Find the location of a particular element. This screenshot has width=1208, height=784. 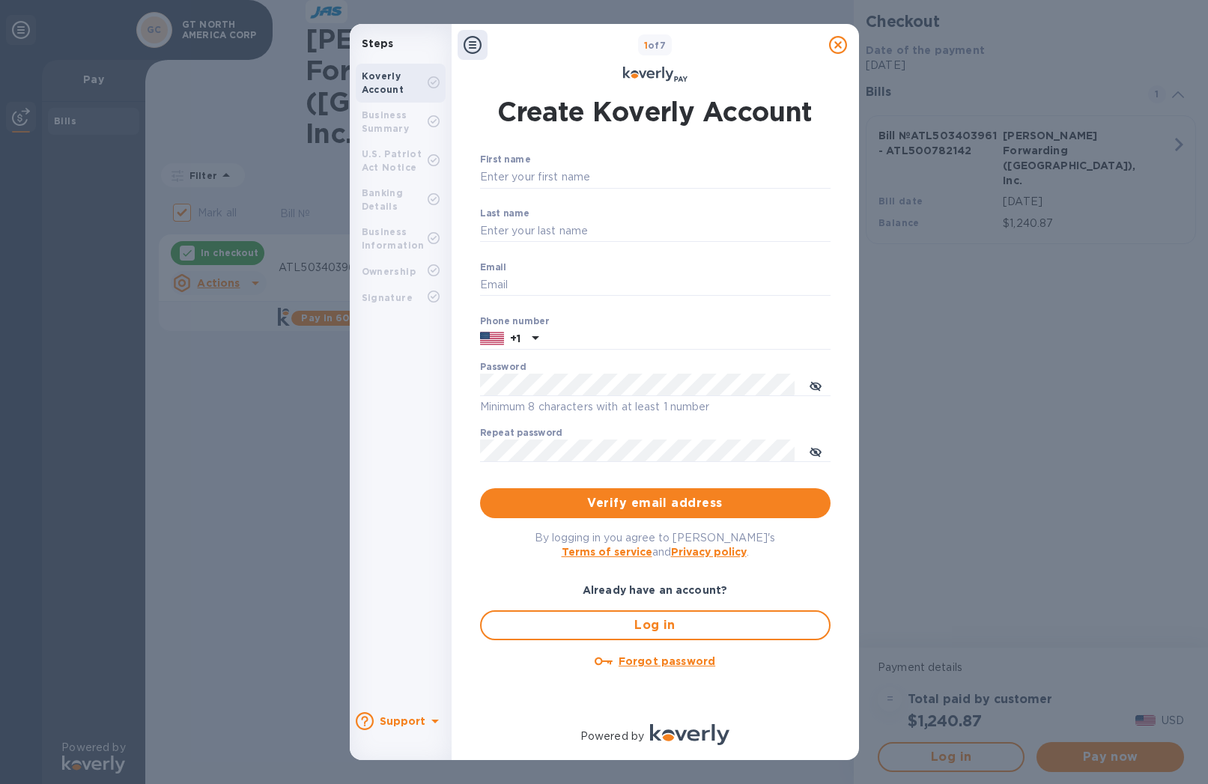

b: Support is located at coordinates (403, 721).